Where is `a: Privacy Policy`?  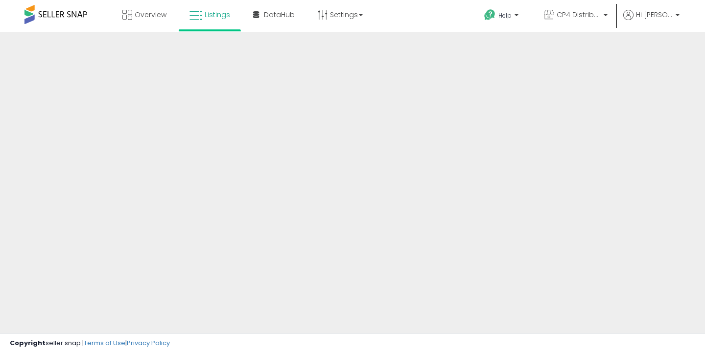
a: Privacy Policy is located at coordinates (148, 342).